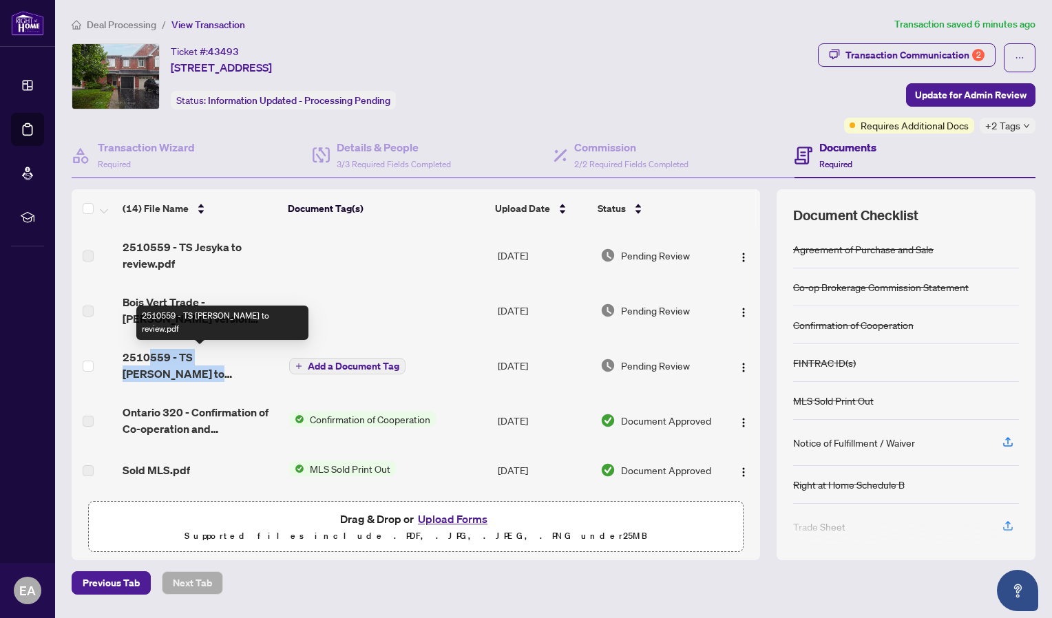 The image size is (1052, 618). Describe the element at coordinates (111, 583) in the screenshot. I see `button: Previous Tab` at that location.